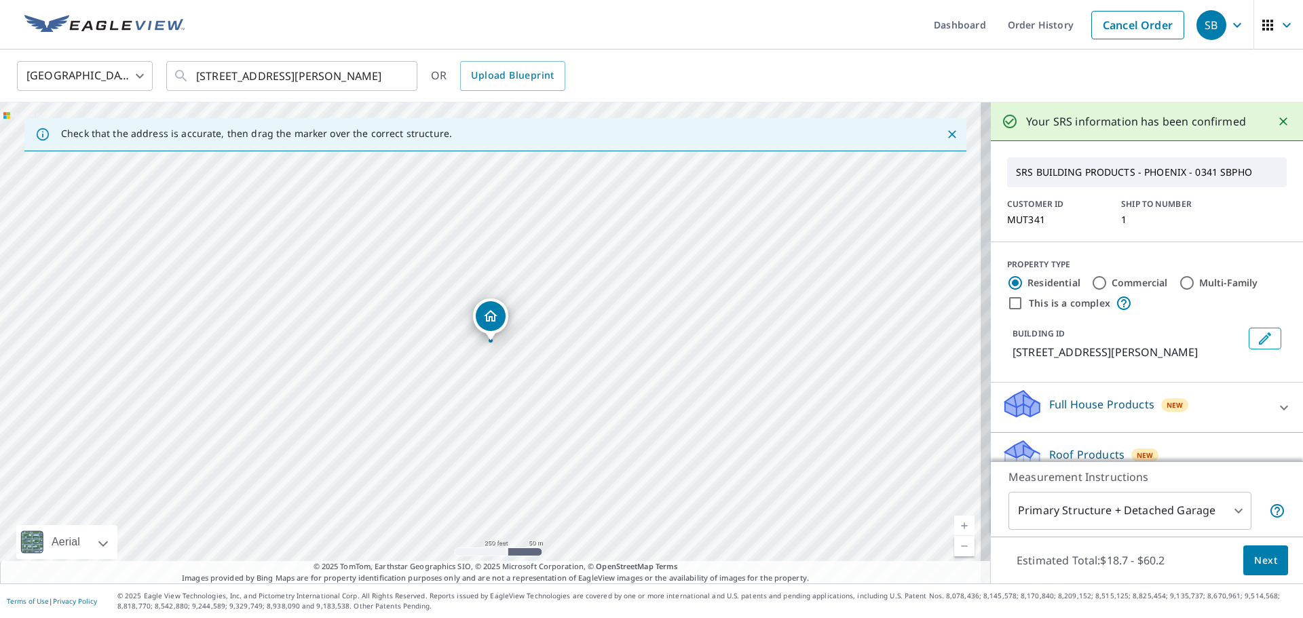 This screenshot has height=618, width=1303. What do you see at coordinates (1056, 204) in the screenshot?
I see `p: CUSTOMER ID` at bounding box center [1056, 204].